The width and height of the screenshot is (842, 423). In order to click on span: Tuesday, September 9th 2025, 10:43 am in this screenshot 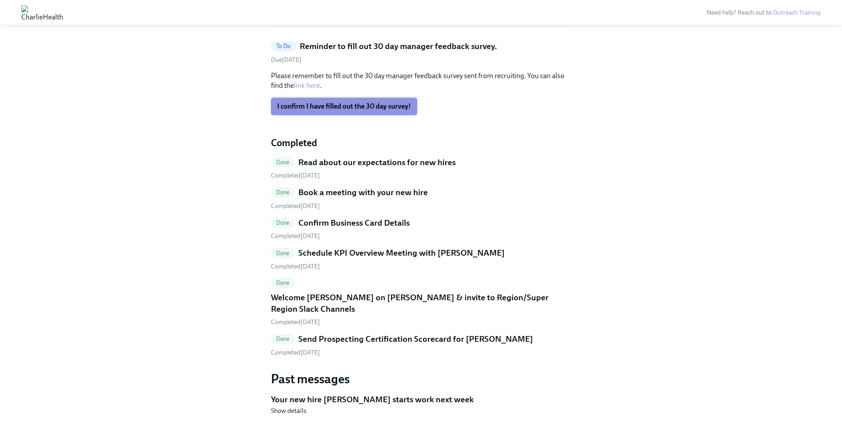, I will do `click(295, 175)`.